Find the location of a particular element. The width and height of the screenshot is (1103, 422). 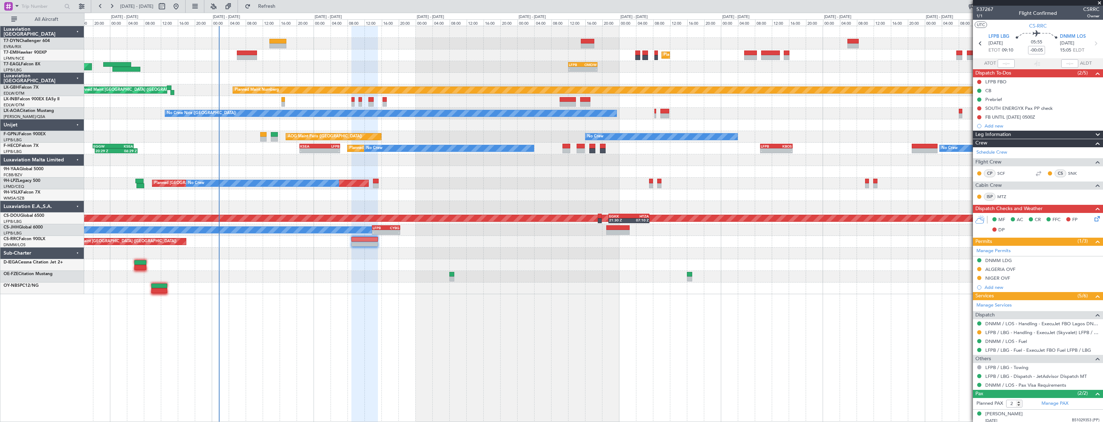

div: KBOS is located at coordinates (784, 146).